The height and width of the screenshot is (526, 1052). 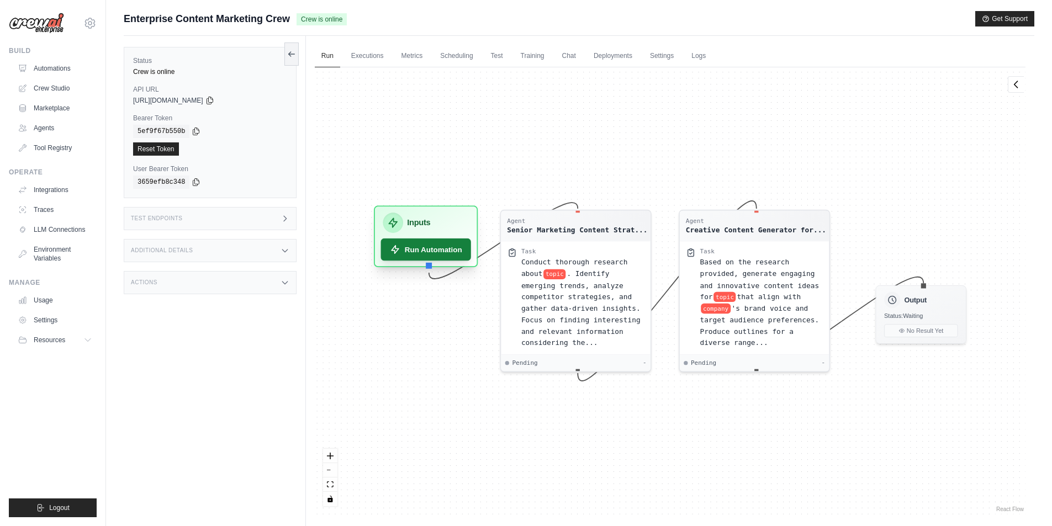 What do you see at coordinates (161, 131) in the screenshot?
I see `code: 5ef9f67b550b` at bounding box center [161, 131].